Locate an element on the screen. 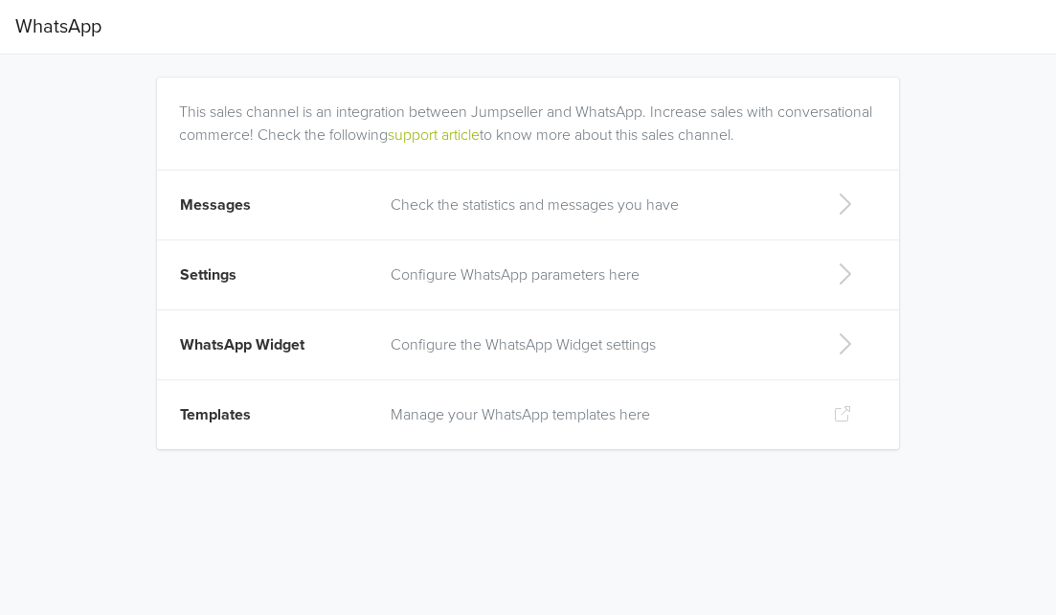 The height and width of the screenshot is (615, 1056). p: Manage your WhatsApp templates here is located at coordinates (596, 414).